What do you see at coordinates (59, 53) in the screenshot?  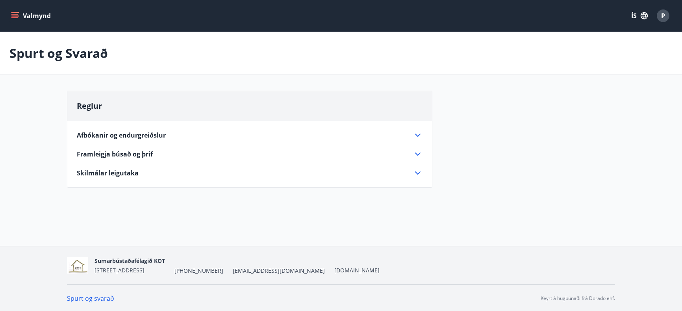 I see `p: Spurt og Svarað` at bounding box center [59, 53].